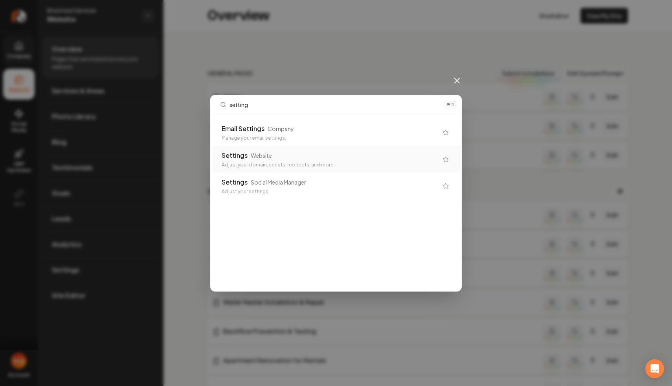 The image size is (672, 386). Describe the element at coordinates (281, 129) in the screenshot. I see `div: Company` at that location.